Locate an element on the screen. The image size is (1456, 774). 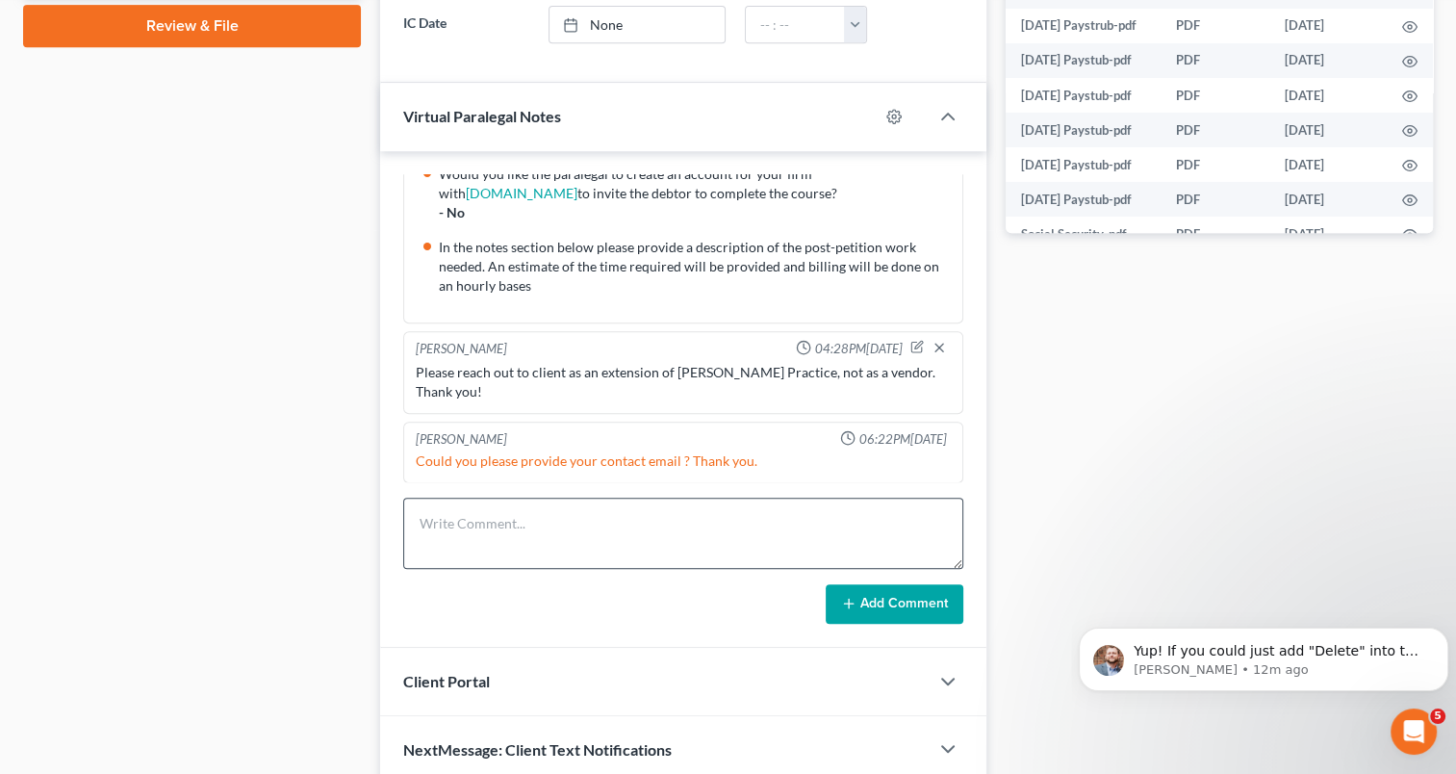
div: Would you like the paralegal to create an account for your firm with to invite the debtor to comp... is located at coordinates (695, 184).